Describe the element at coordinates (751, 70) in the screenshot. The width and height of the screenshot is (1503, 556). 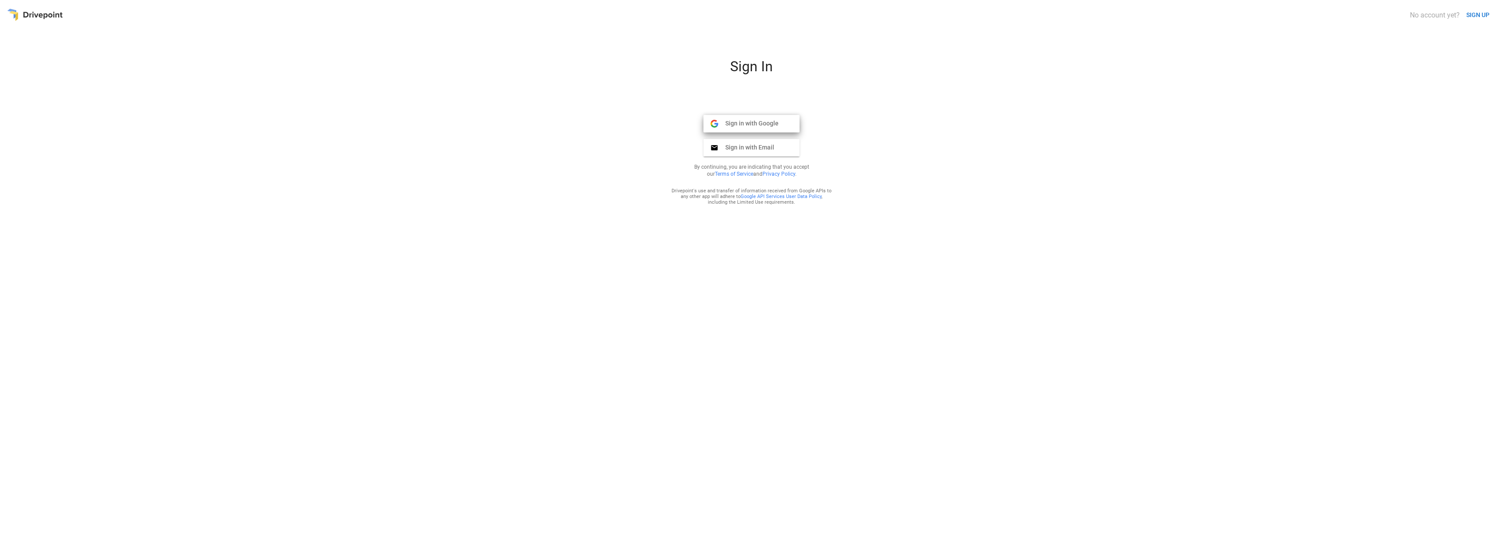
I see `div: Sign In` at that location.